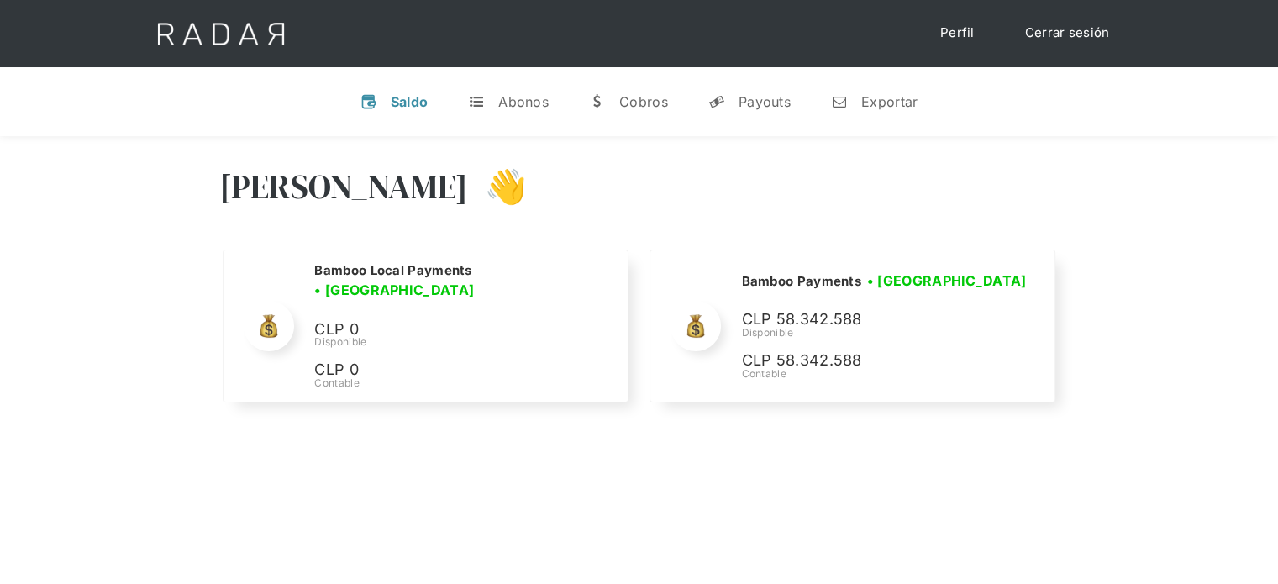 The width and height of the screenshot is (1278, 584). Describe the element at coordinates (889, 102) in the screenshot. I see `div: Exportar` at that location.